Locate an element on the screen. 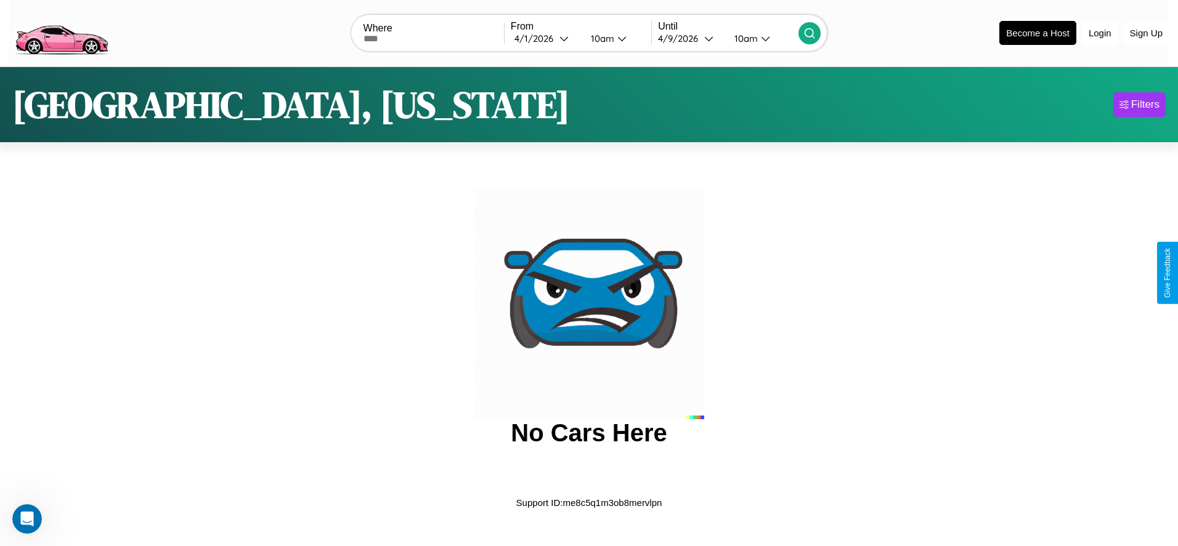 This screenshot has height=546, width=1178. div: 4 / 9 / 2026 is located at coordinates (681, 38).